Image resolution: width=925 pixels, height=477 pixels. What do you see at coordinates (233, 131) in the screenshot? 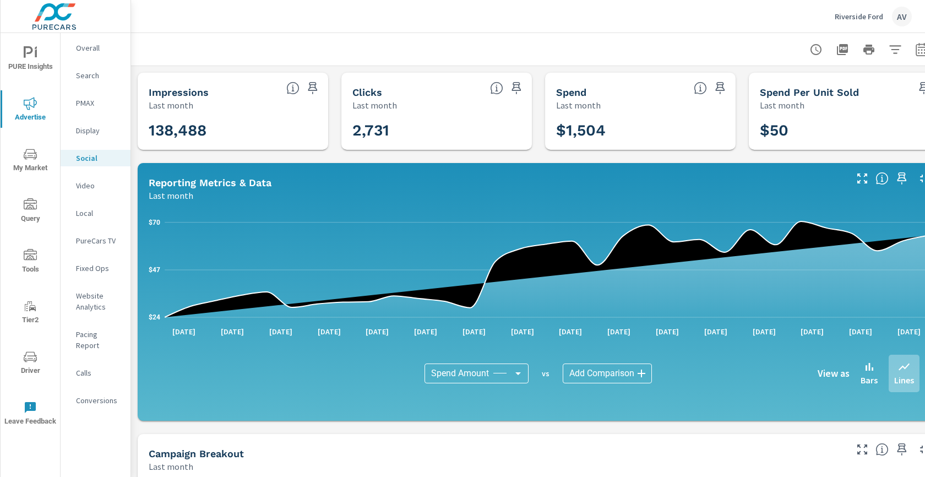
I see `h3: 138,488` at bounding box center [233, 131].